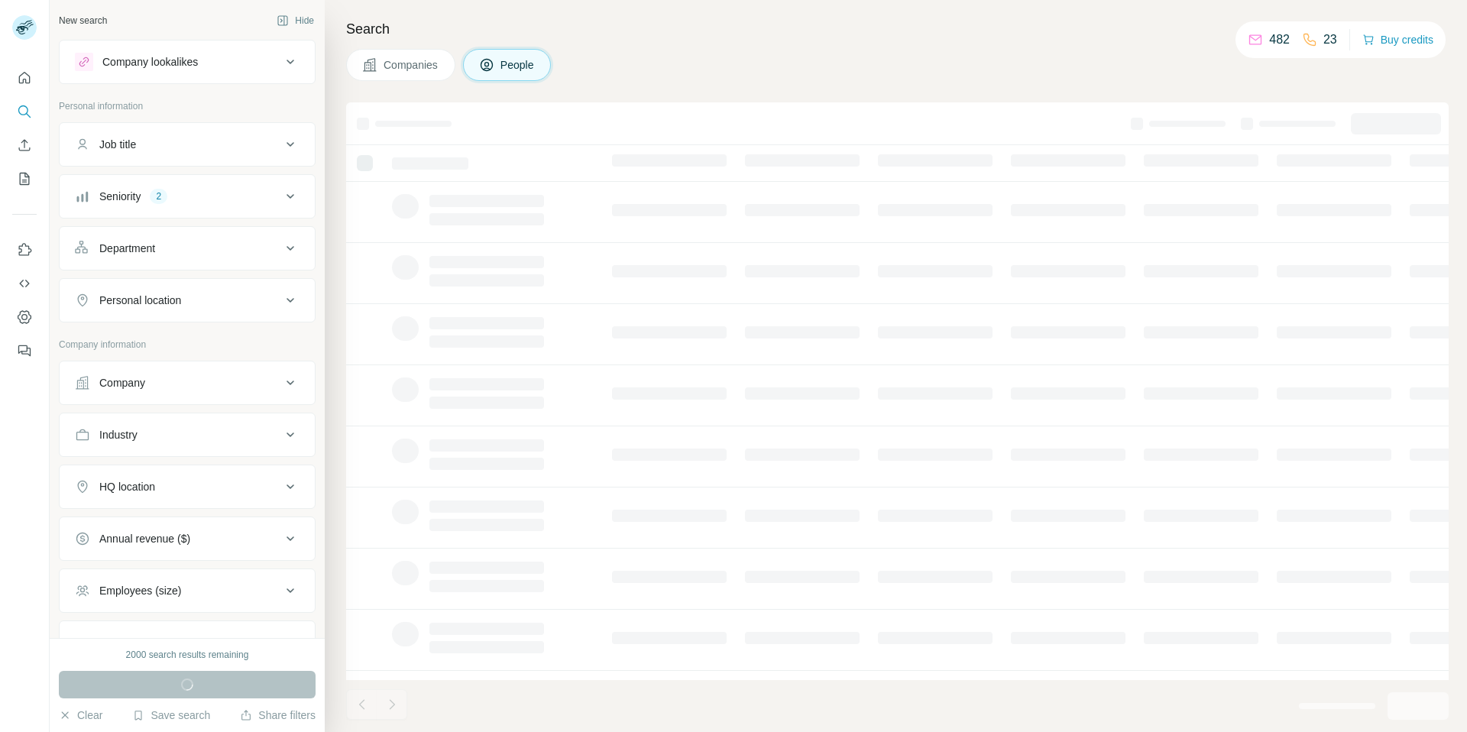 The image size is (1467, 732). Describe the element at coordinates (158, 196) in the screenshot. I see `div: 2` at that location.